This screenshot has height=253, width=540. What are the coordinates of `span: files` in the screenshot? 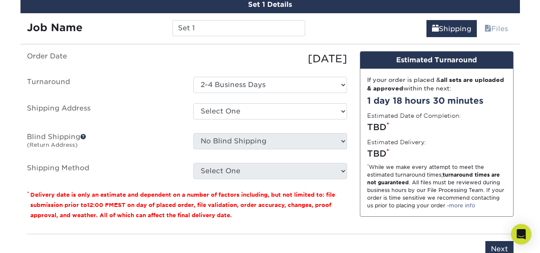 It's located at (488, 29).